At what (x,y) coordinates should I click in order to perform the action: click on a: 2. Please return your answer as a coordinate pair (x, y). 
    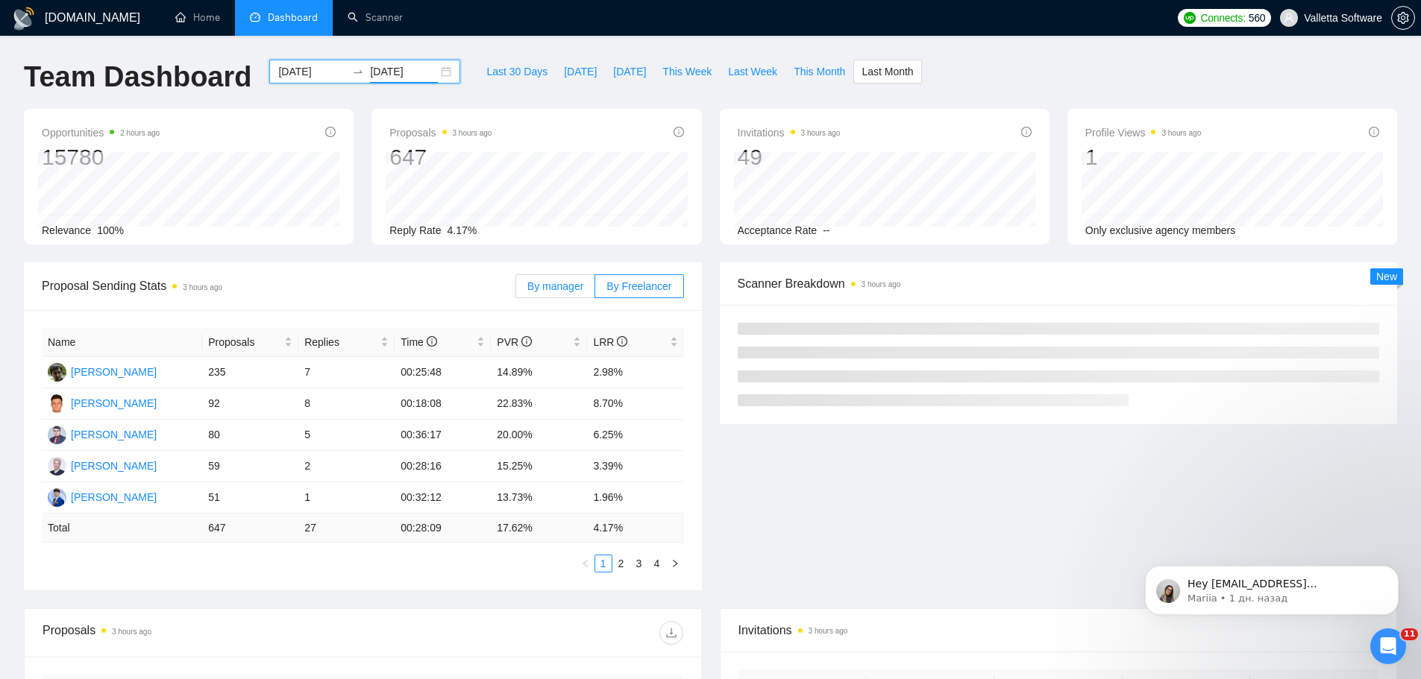
    Looking at the image, I should click on (621, 564).